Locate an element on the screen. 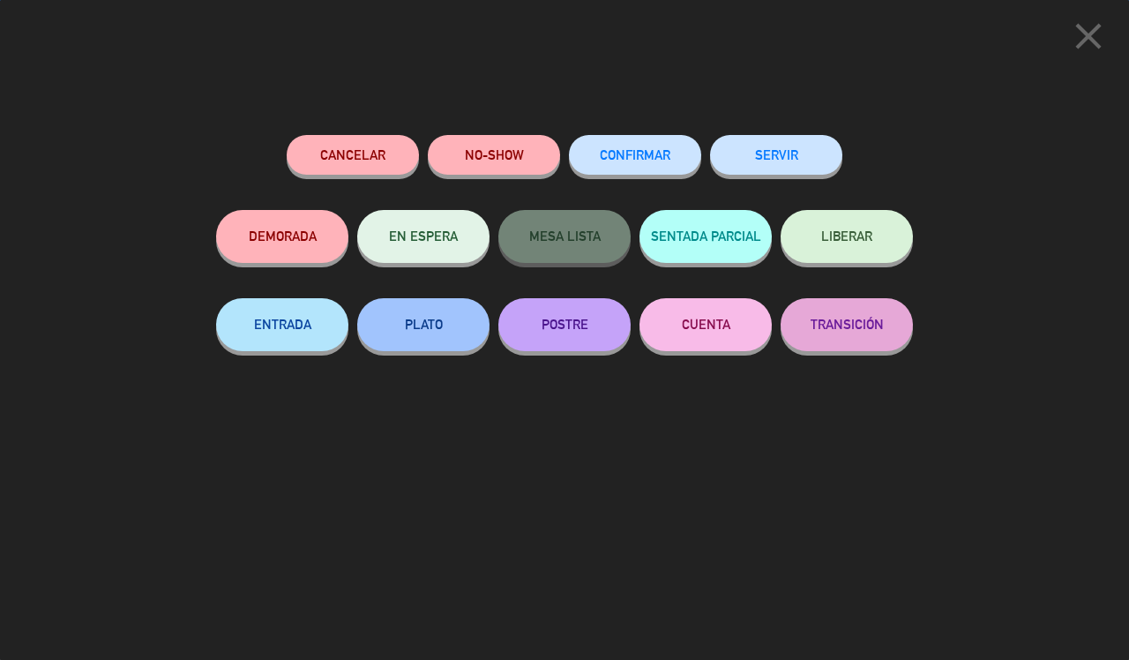  button: close is located at coordinates (1089, 39).